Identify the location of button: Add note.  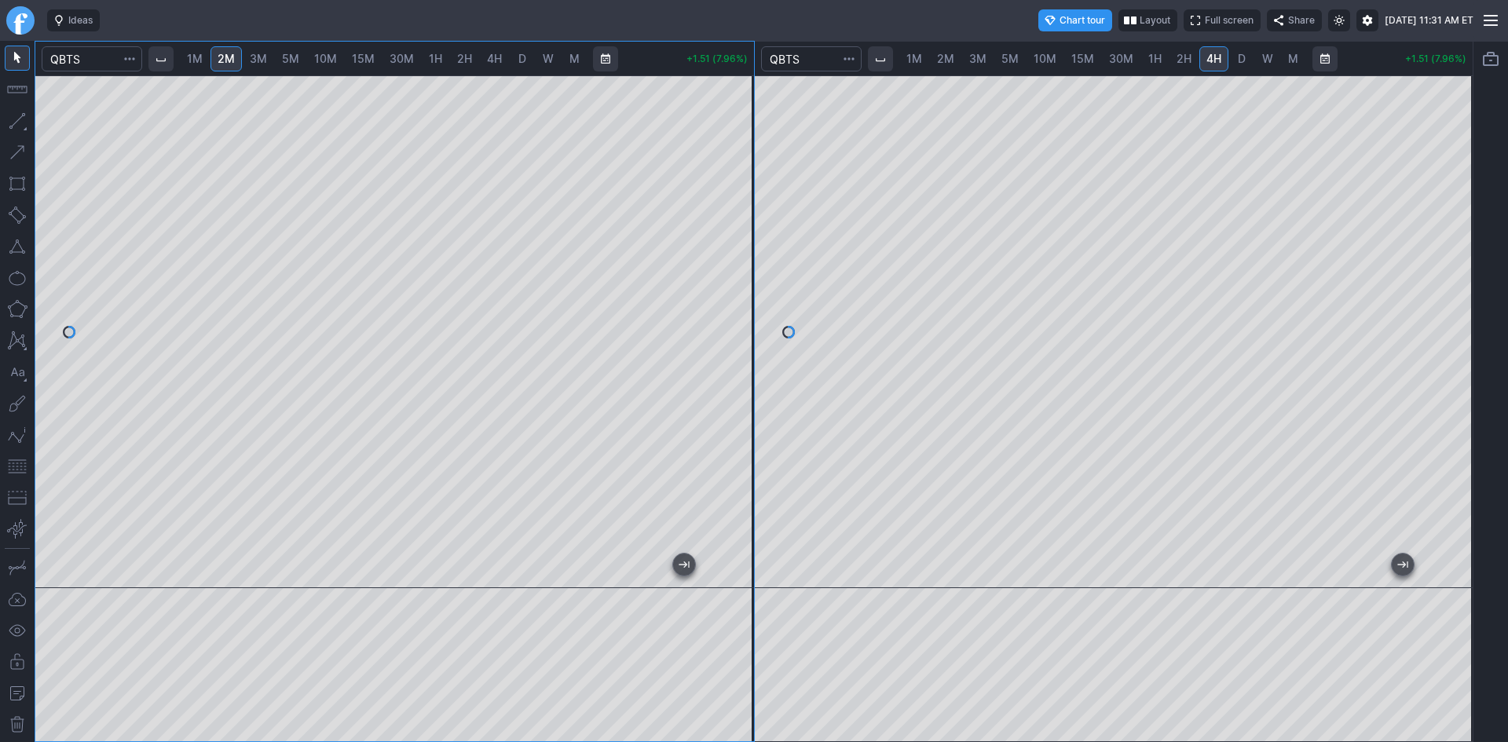
(17, 694).